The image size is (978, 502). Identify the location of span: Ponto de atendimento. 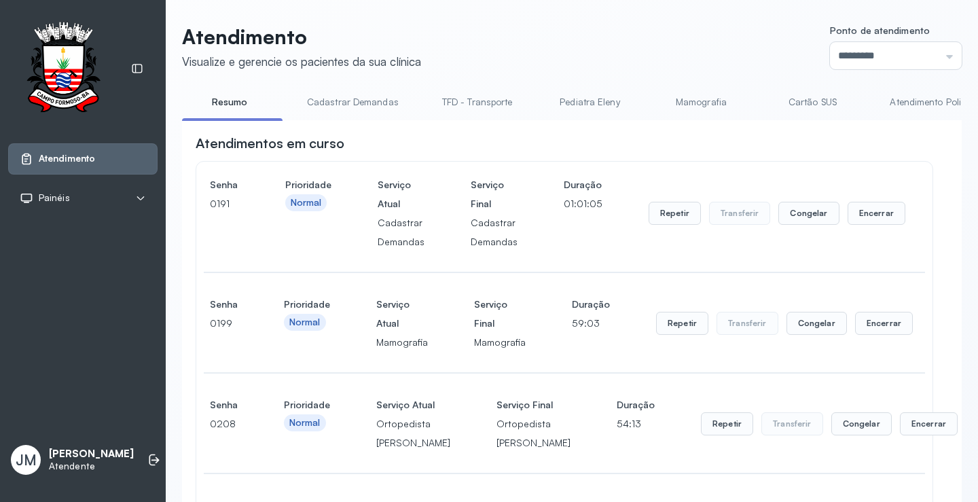
(879, 30).